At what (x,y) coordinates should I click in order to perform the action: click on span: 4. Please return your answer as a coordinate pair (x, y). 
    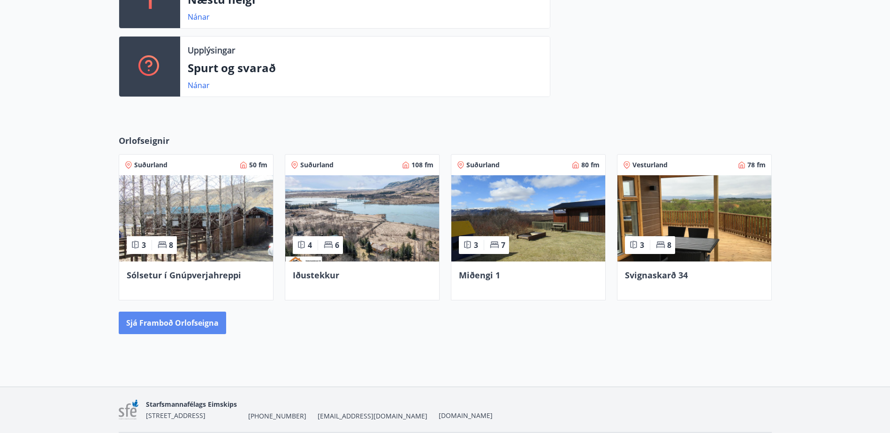
    Looking at the image, I should click on (309, 245).